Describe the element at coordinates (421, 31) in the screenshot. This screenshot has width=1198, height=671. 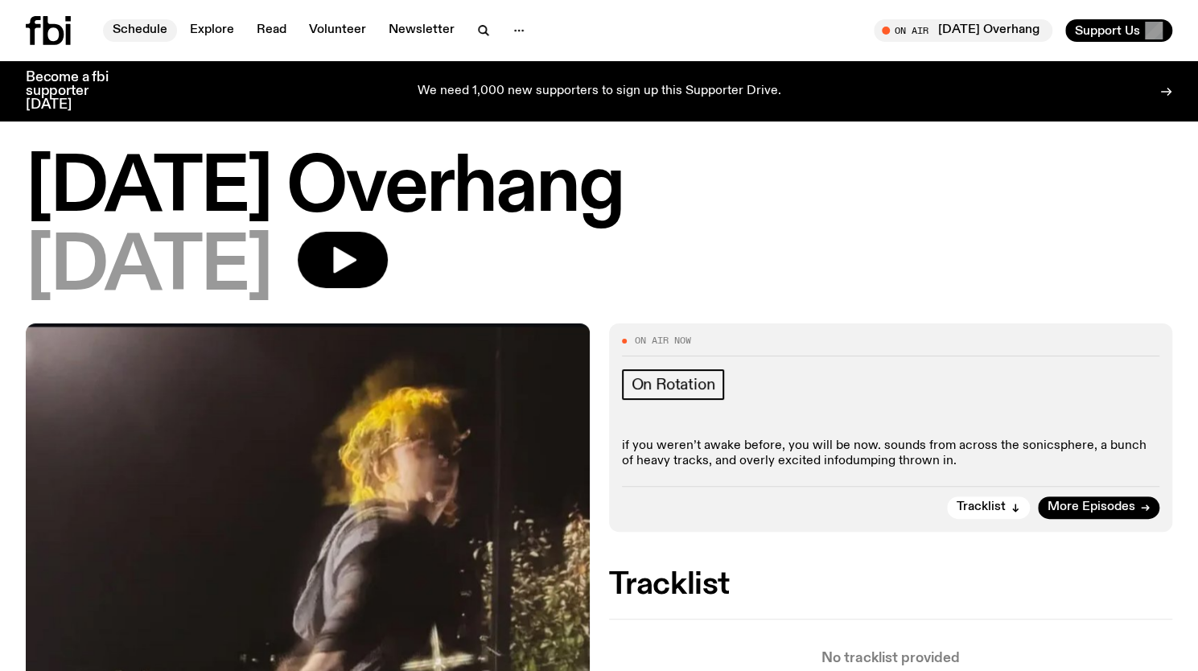
I see `a: Newsletter` at that location.